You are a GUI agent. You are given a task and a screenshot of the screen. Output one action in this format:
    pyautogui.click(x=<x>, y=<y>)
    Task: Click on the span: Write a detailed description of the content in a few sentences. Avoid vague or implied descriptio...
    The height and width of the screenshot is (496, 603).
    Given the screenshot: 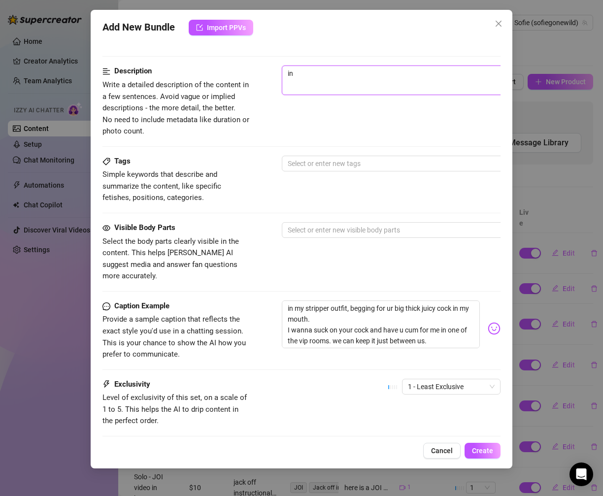 What is the action you would take?
    pyautogui.click(x=176, y=108)
    